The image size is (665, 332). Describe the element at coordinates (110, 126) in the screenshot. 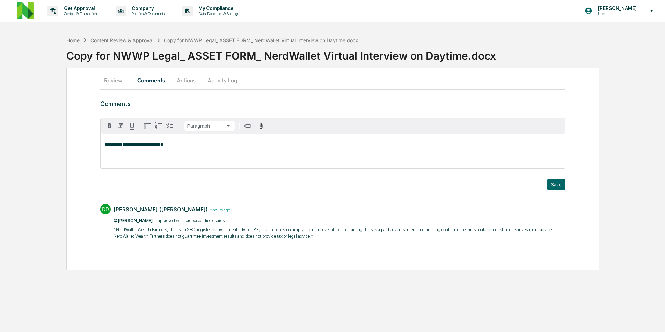

I see `button: Bold` at that location.